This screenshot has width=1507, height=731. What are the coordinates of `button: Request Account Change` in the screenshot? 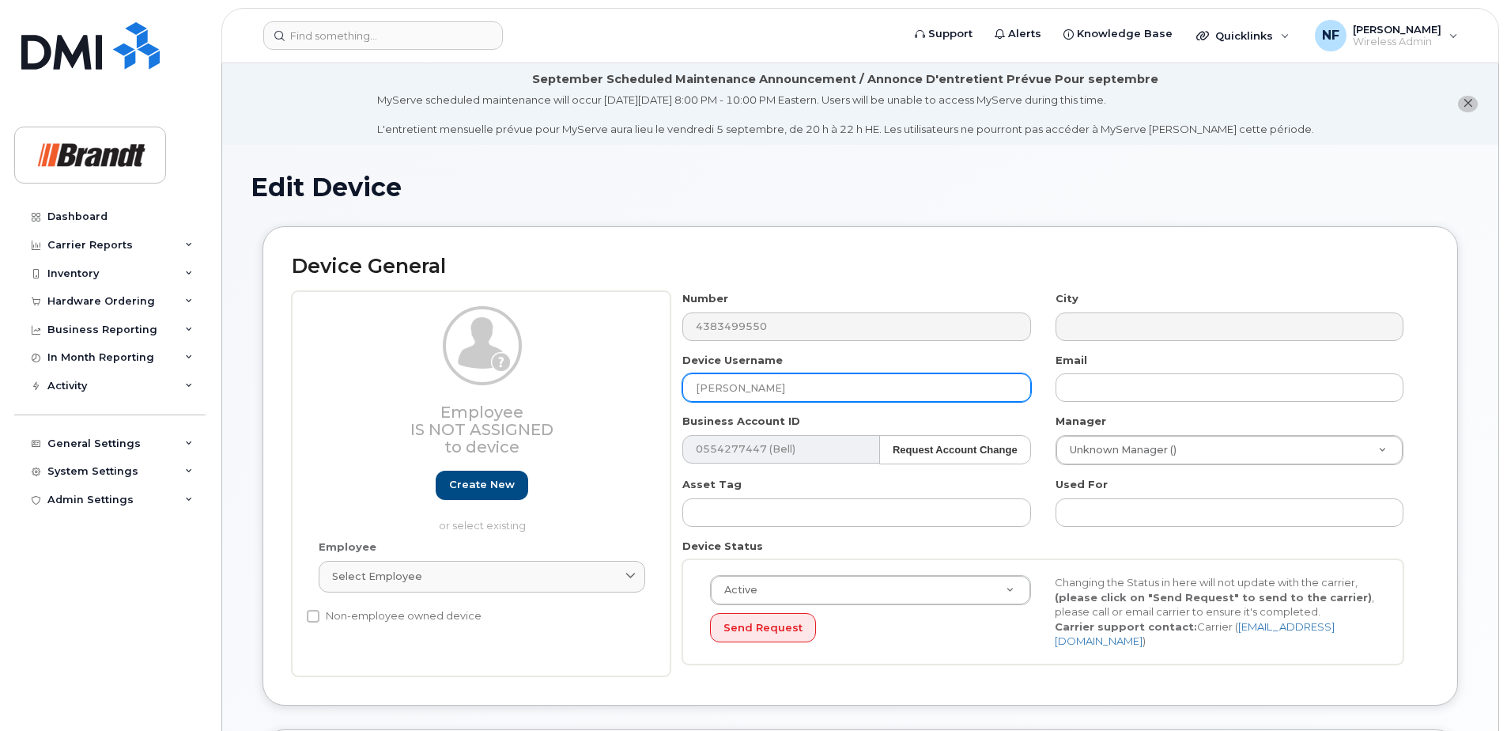 It's located at (955, 449).